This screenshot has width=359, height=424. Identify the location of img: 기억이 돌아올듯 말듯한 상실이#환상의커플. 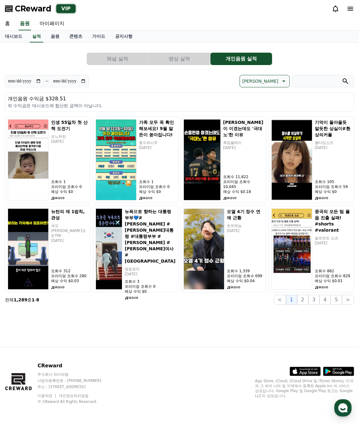
(292, 160).